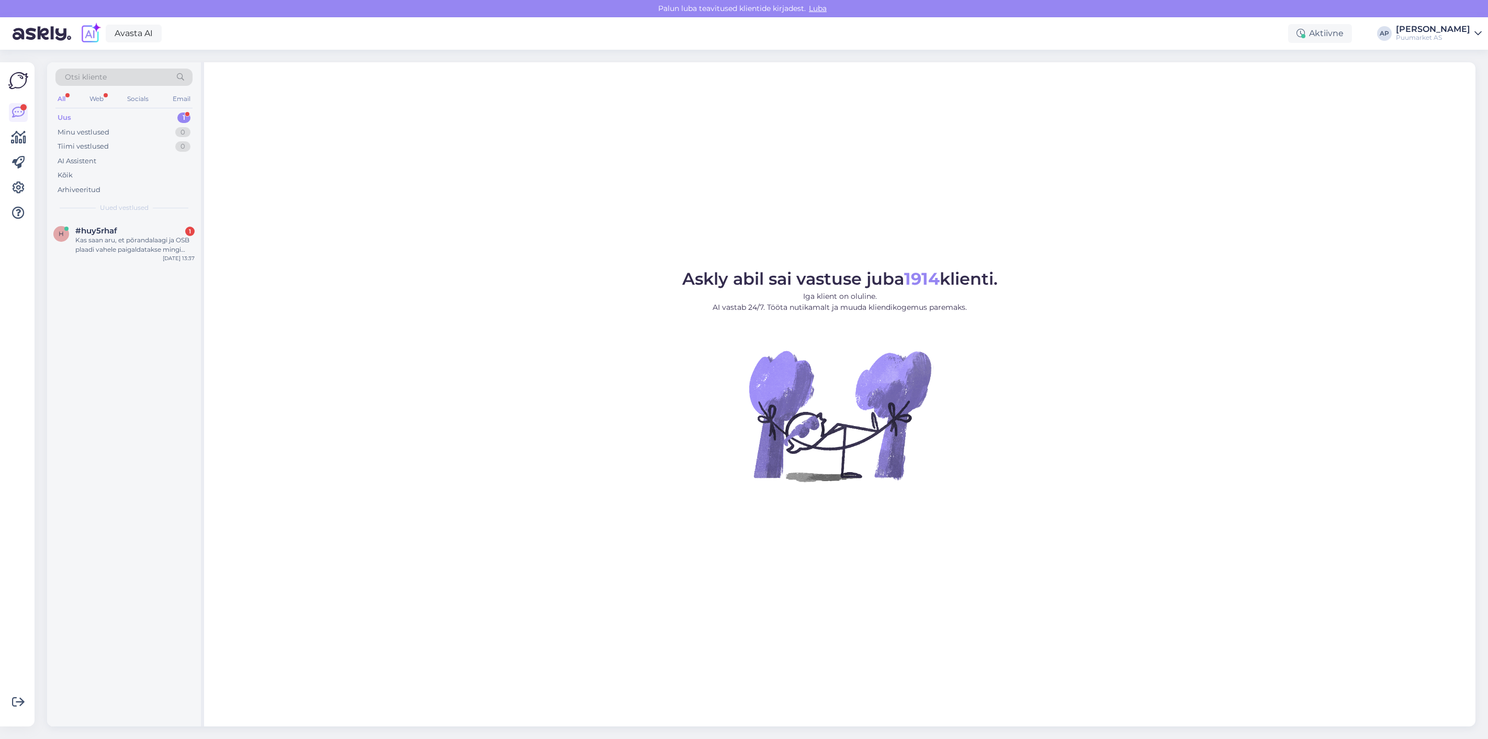 Image resolution: width=1488 pixels, height=739 pixels. What do you see at coordinates (840, 416) in the screenshot?
I see `img: No Chat active` at bounding box center [840, 416].